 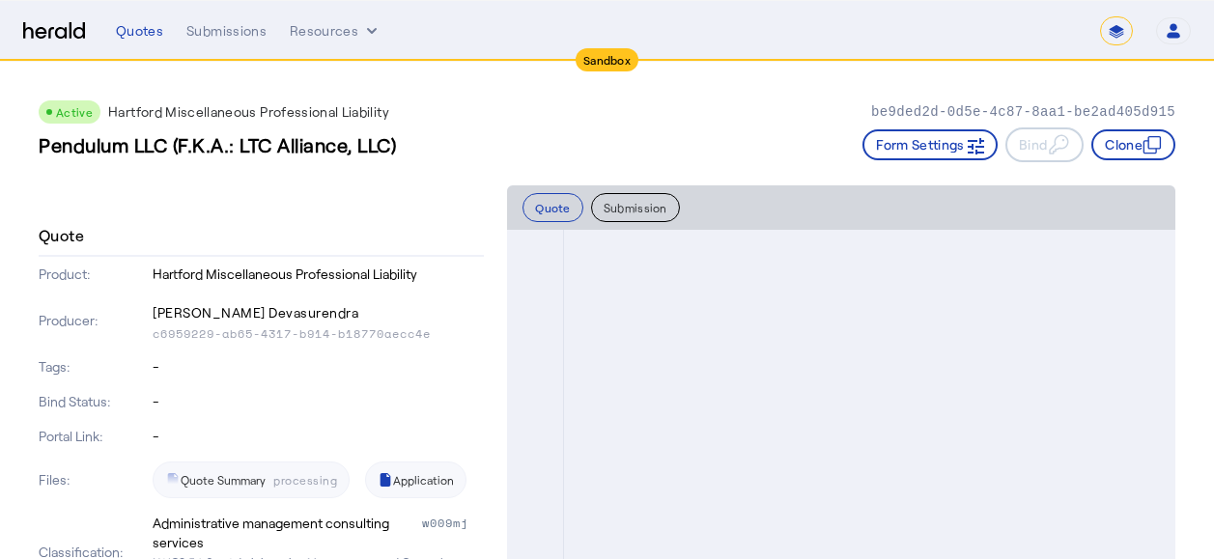 What do you see at coordinates (607, 60) in the screenshot?
I see `div: Sandbox` at bounding box center [607, 60].